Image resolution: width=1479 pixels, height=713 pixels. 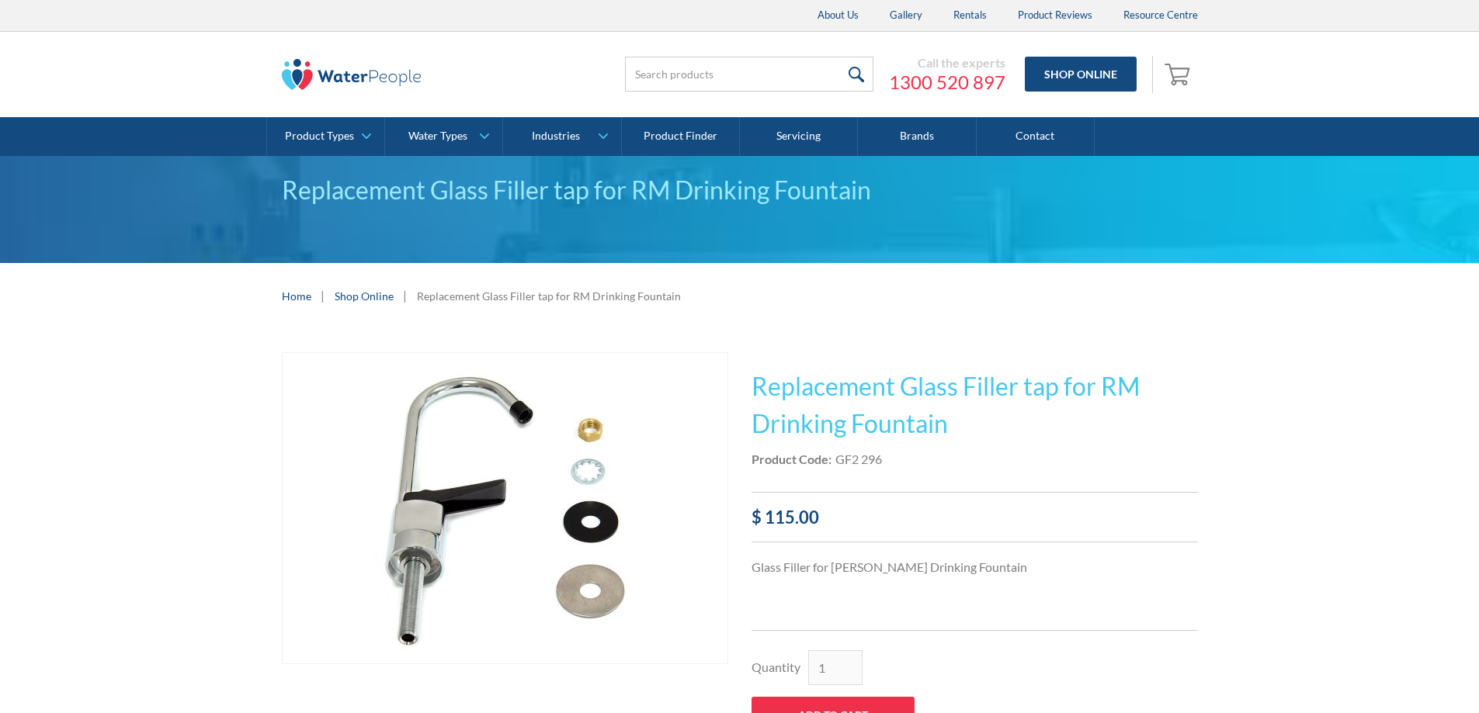 I want to click on h1: Replacement Glass Filler tap for RM Drinking Fountain, so click(x=974, y=405).